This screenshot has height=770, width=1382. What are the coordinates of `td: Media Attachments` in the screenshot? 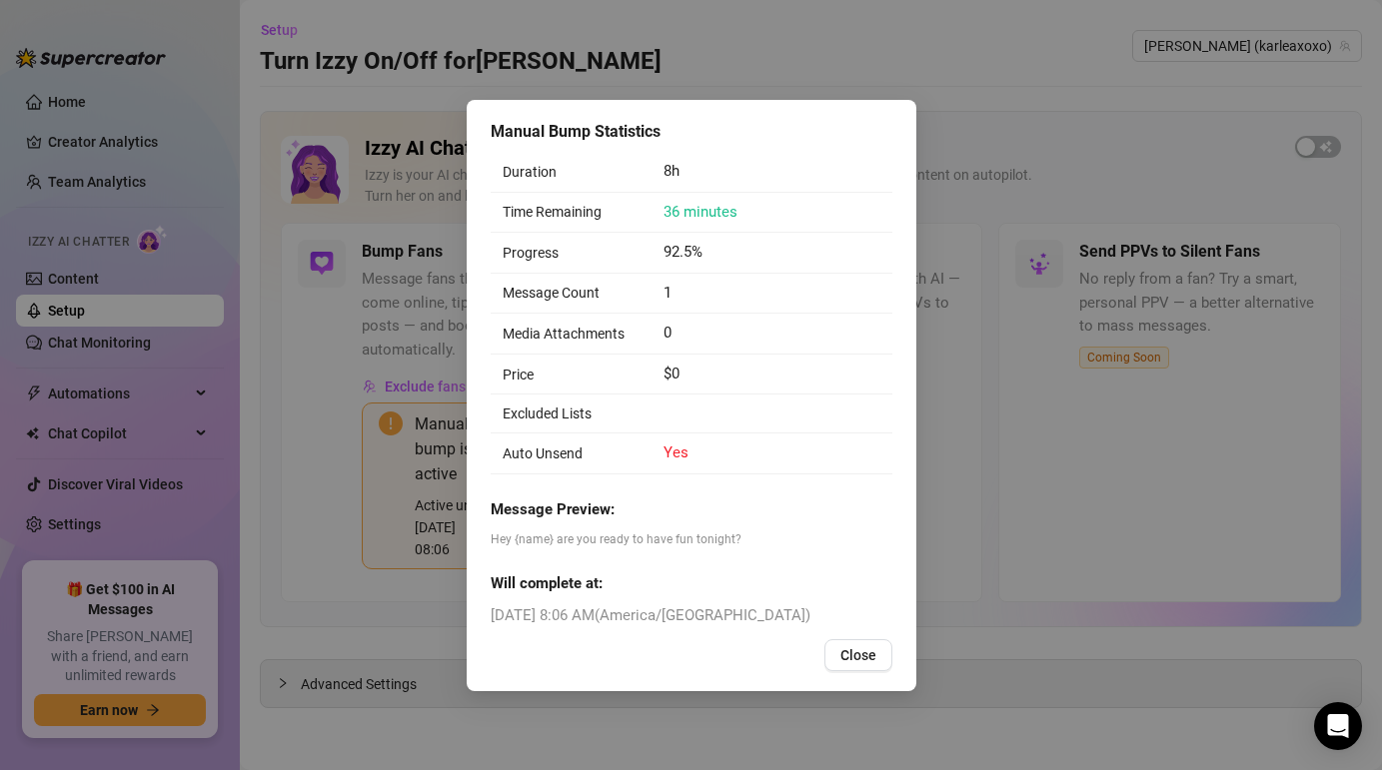 It's located at (570, 334).